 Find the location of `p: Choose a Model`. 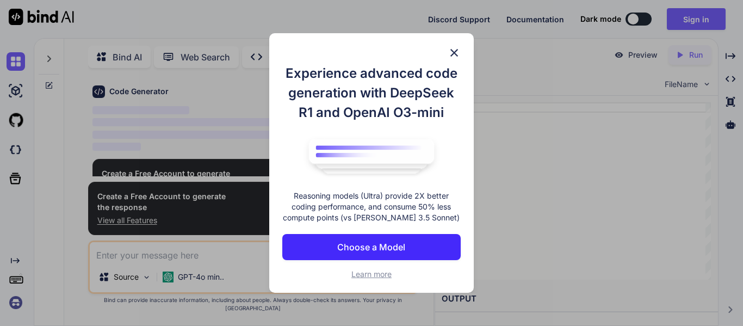

p: Choose a Model is located at coordinates (371, 247).